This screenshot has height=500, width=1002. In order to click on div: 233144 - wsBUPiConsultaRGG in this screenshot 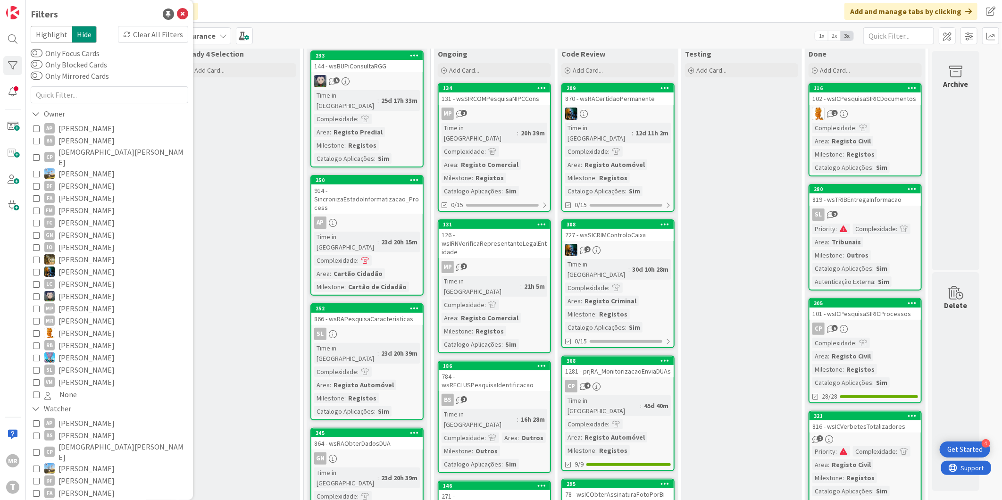, I will do `click(367, 62)`.